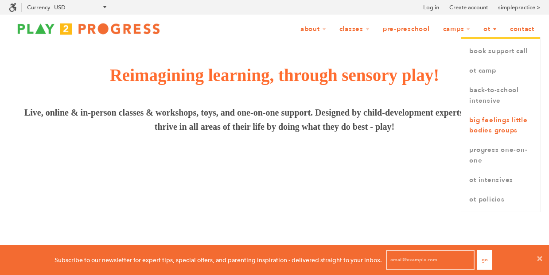  What do you see at coordinates (314, 29) in the screenshot?
I see `a: About` at bounding box center [314, 29].